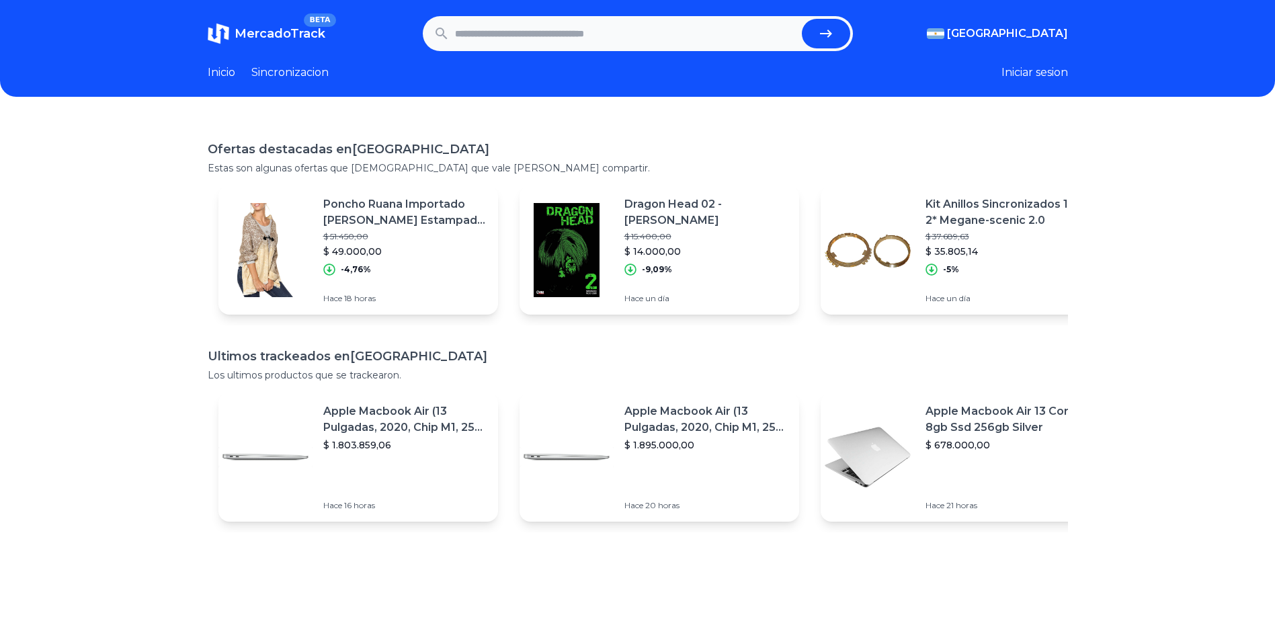 The height and width of the screenshot is (642, 1275). What do you see at coordinates (405, 298) in the screenshot?
I see `p: Hace 18 horas` at bounding box center [405, 298].